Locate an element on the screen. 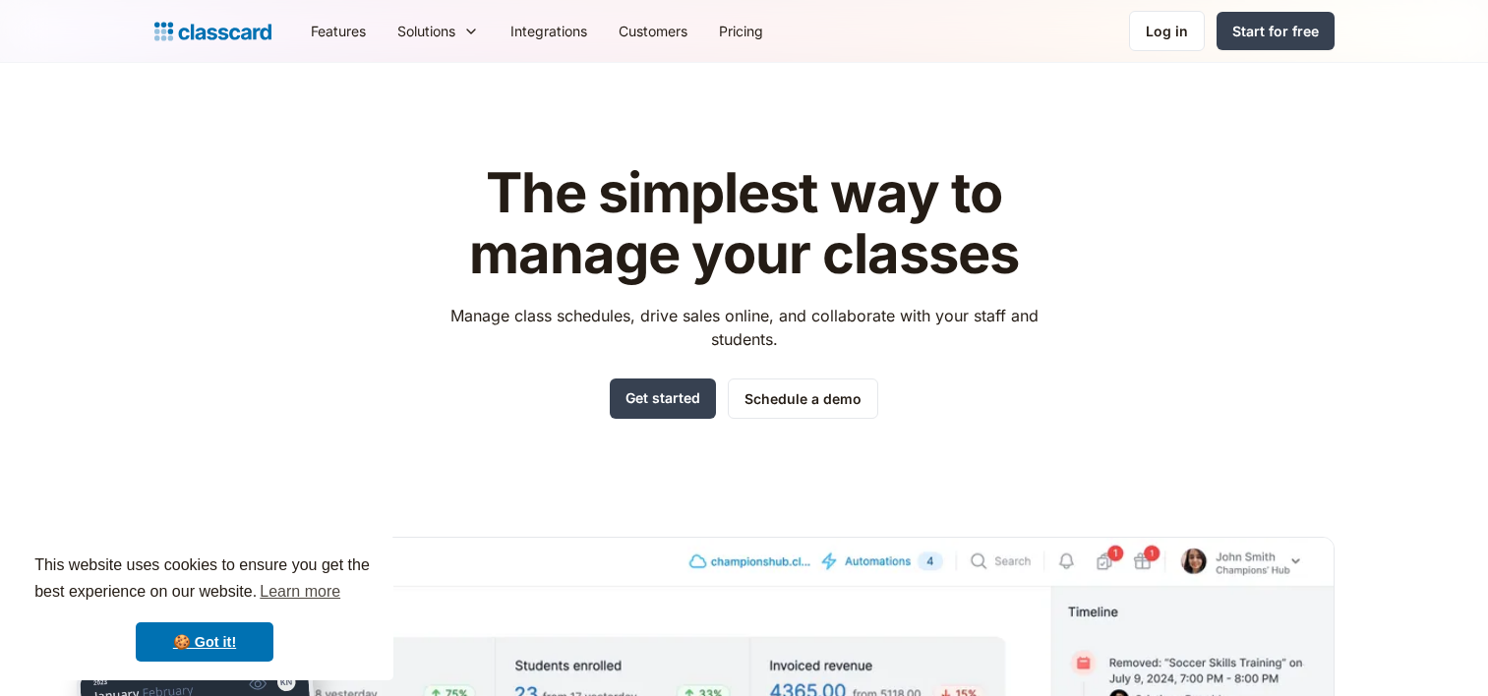 The image size is (1488, 696). div: Start for free is located at coordinates (1275, 30).